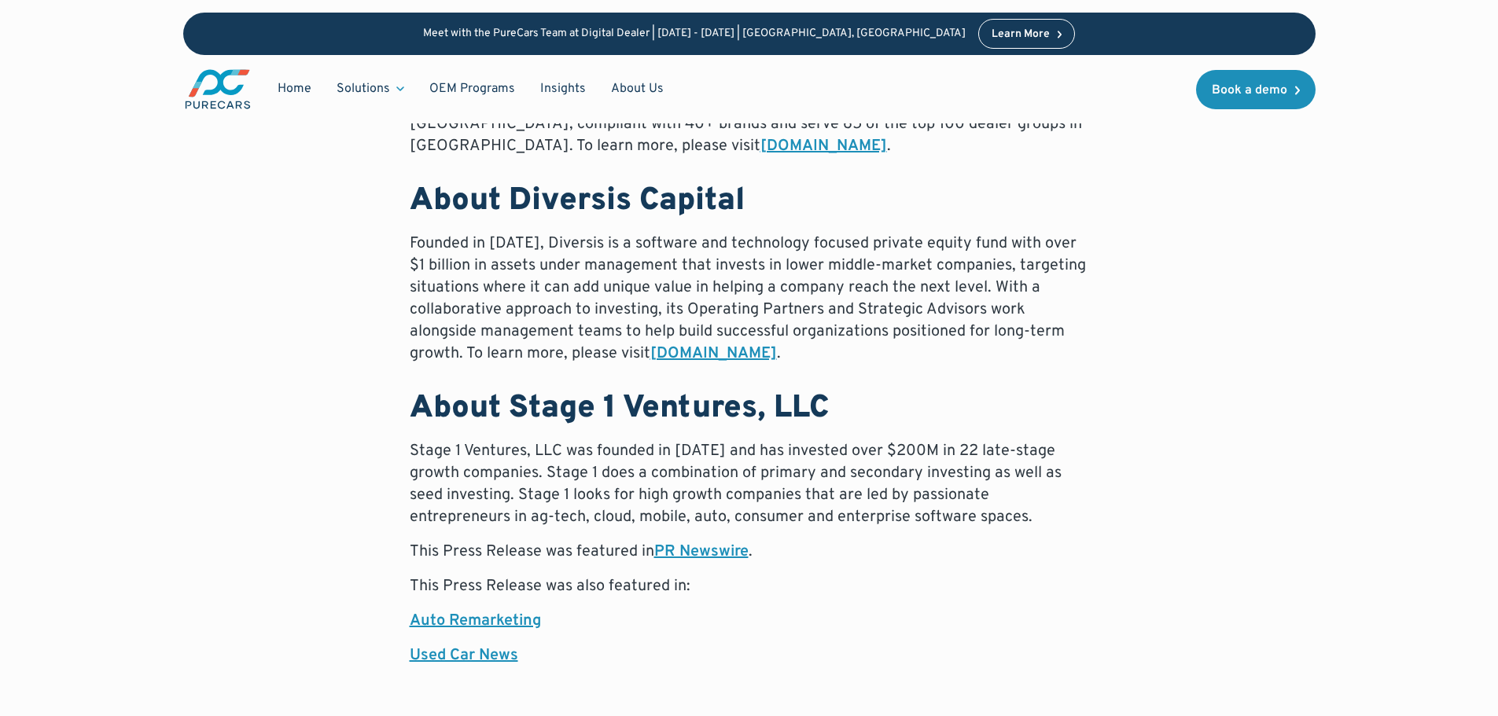 The image size is (1498, 716). Describe the element at coordinates (472, 89) in the screenshot. I see `a: OEM Programs` at that location.